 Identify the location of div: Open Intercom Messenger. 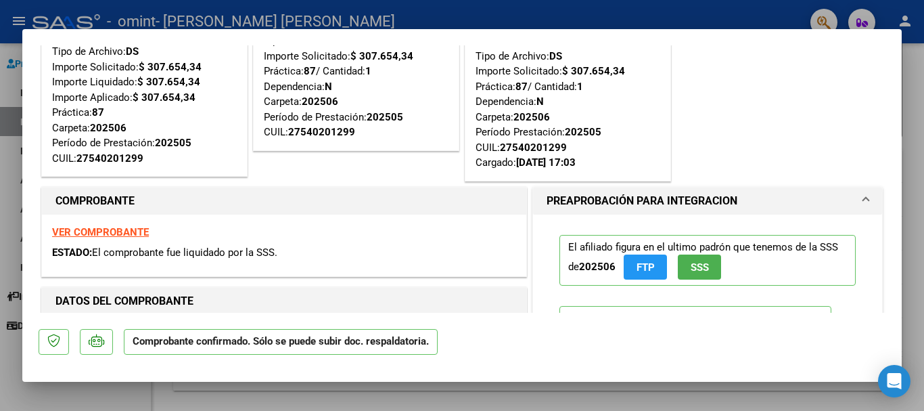
(894, 381).